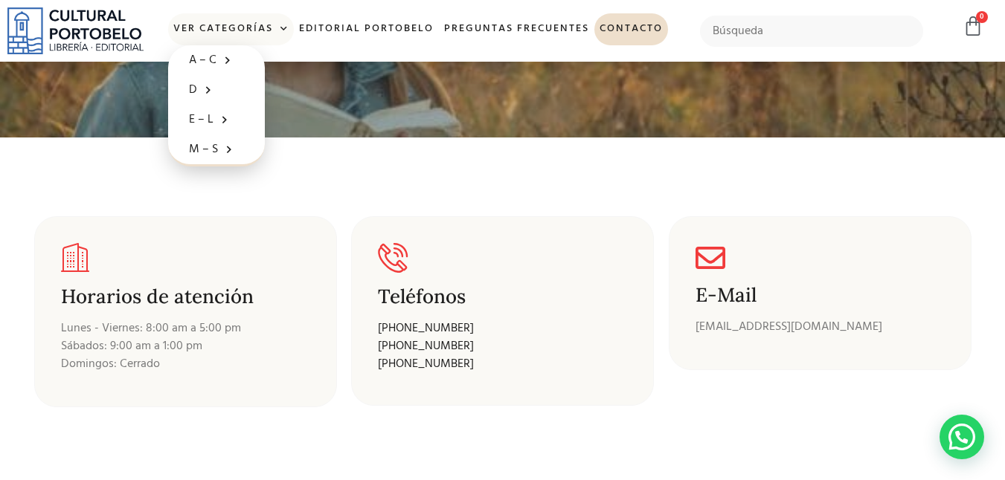 The width and height of the screenshot is (1005, 480). Describe the element at coordinates (185, 297) in the screenshot. I see `h3: Horarios de atención` at that location.